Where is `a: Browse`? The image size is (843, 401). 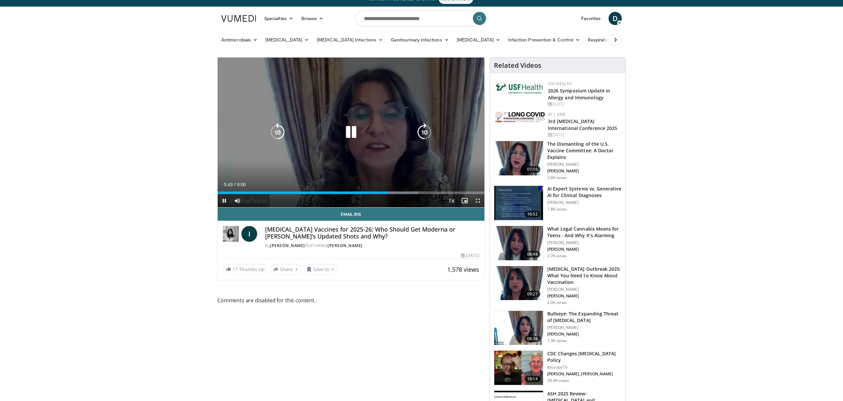 a: Browse is located at coordinates (313, 18).